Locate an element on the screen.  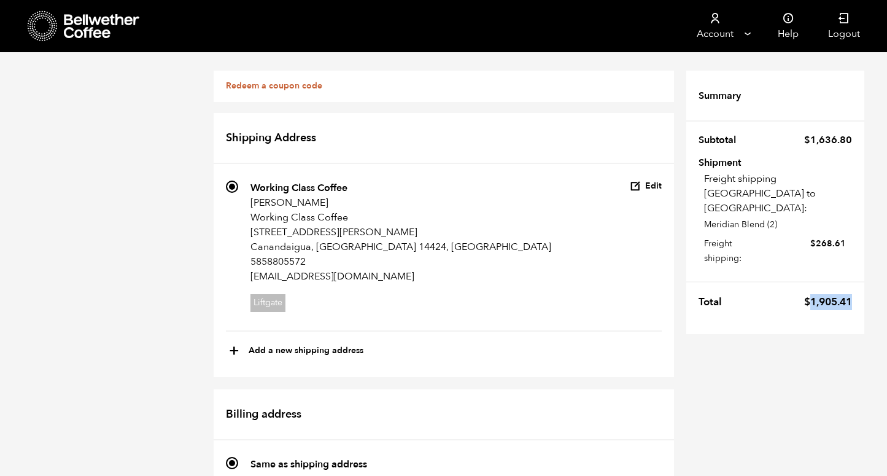
bdi: 1,636.80 is located at coordinates (828, 140).